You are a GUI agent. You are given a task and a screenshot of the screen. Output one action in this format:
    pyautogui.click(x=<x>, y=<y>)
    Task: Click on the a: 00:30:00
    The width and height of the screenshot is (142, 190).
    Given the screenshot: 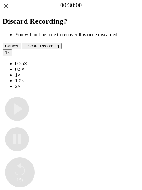 What is the action you would take?
    pyautogui.click(x=71, y=5)
    